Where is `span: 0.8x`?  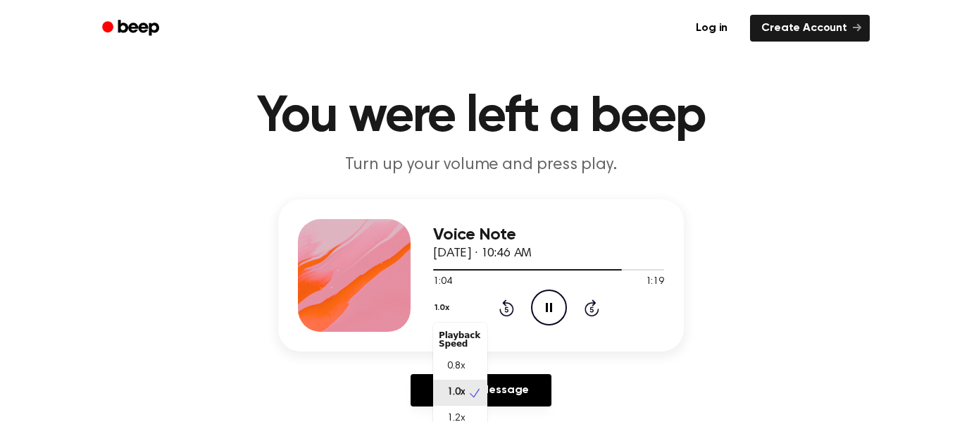
span: 0.8x is located at coordinates (456, 366).